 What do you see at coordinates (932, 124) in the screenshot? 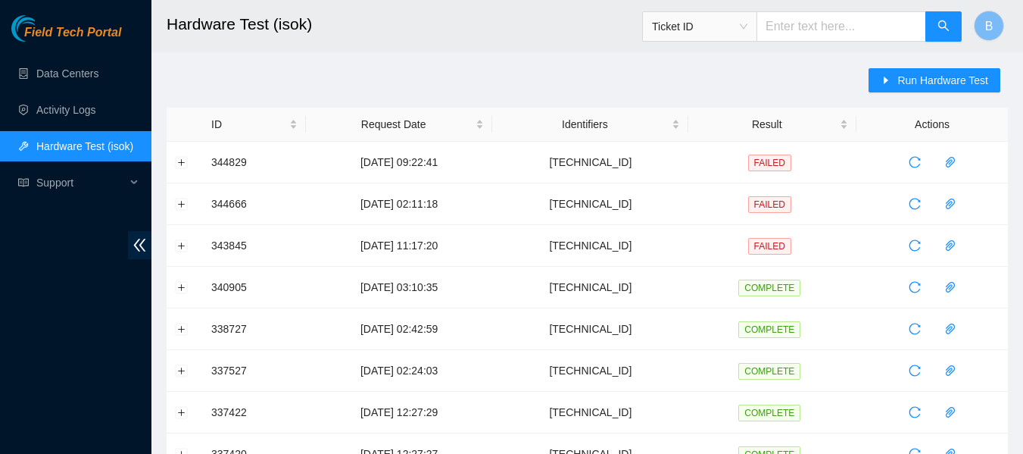
I see `th: Actions` at bounding box center [932, 124].